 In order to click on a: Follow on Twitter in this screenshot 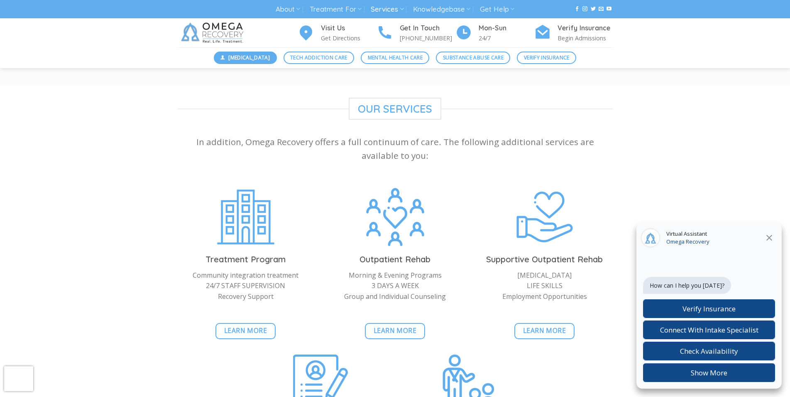, I will do `click(594, 9)`.